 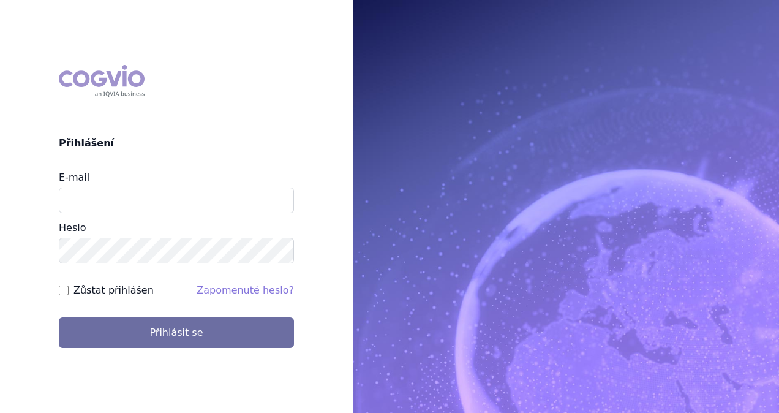 I want to click on button: Přihlásit se, so click(x=176, y=333).